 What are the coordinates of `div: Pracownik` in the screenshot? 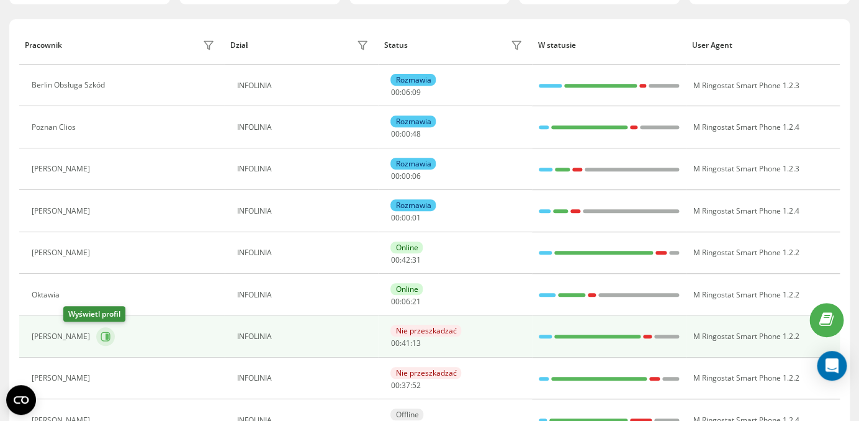 It's located at (43, 45).